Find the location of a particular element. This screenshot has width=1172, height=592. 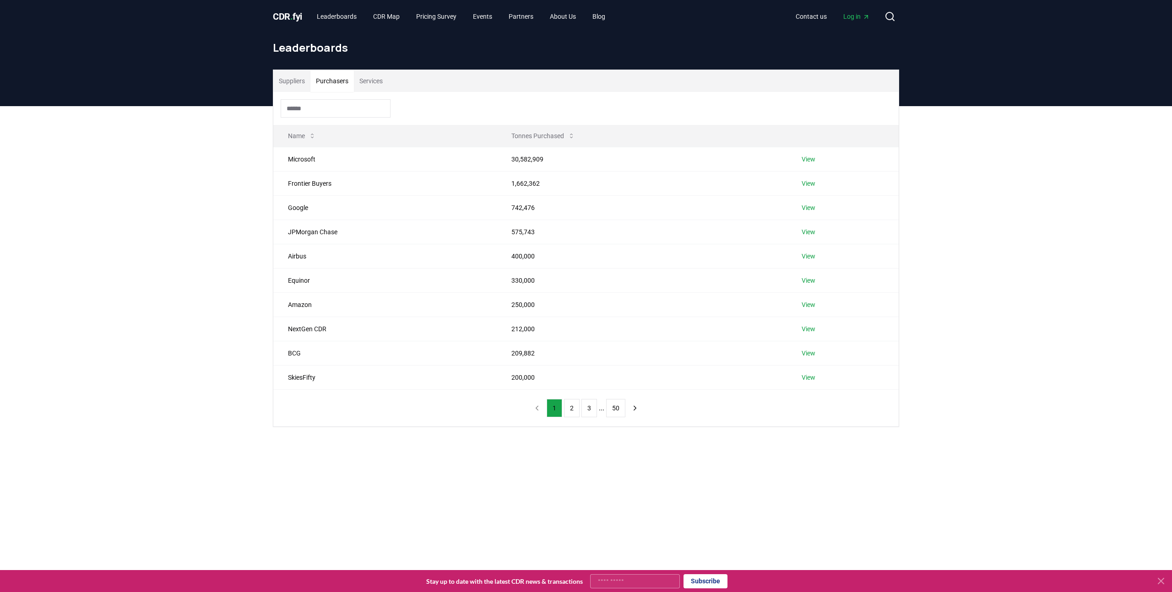

td: Equinor is located at coordinates (385, 280).